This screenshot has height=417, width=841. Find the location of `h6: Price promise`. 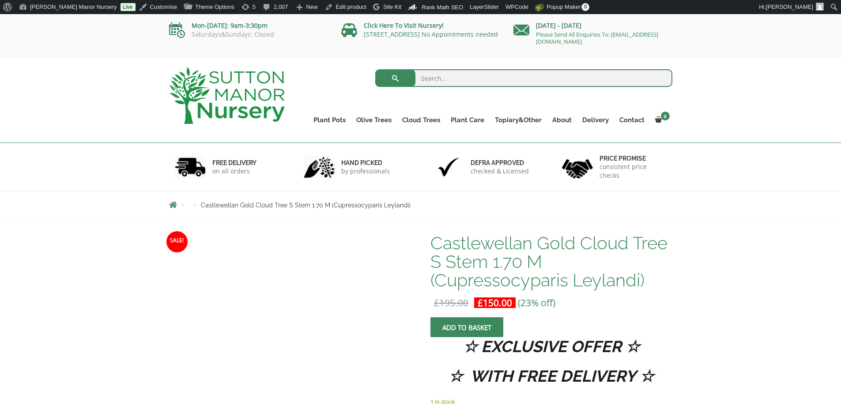

h6: Price promise is located at coordinates (633, 159).